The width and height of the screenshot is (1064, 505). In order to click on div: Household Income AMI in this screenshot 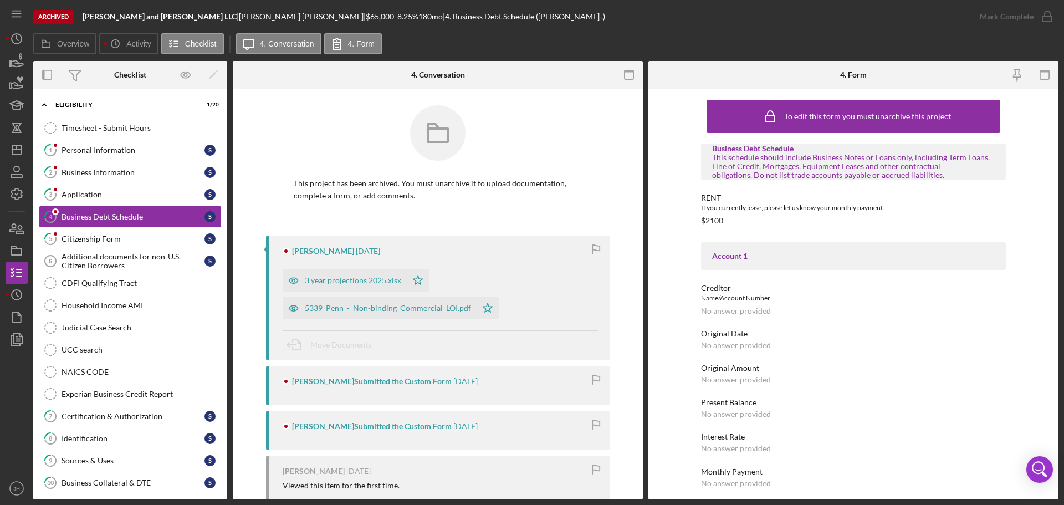, I will do `click(141, 305)`.